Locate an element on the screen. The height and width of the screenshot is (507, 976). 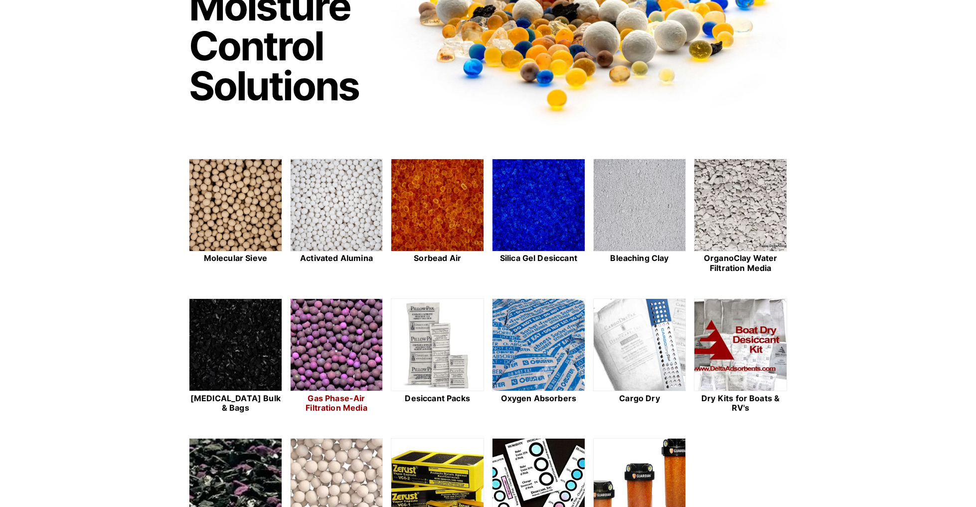
a: Sorbead Air is located at coordinates (437, 216).